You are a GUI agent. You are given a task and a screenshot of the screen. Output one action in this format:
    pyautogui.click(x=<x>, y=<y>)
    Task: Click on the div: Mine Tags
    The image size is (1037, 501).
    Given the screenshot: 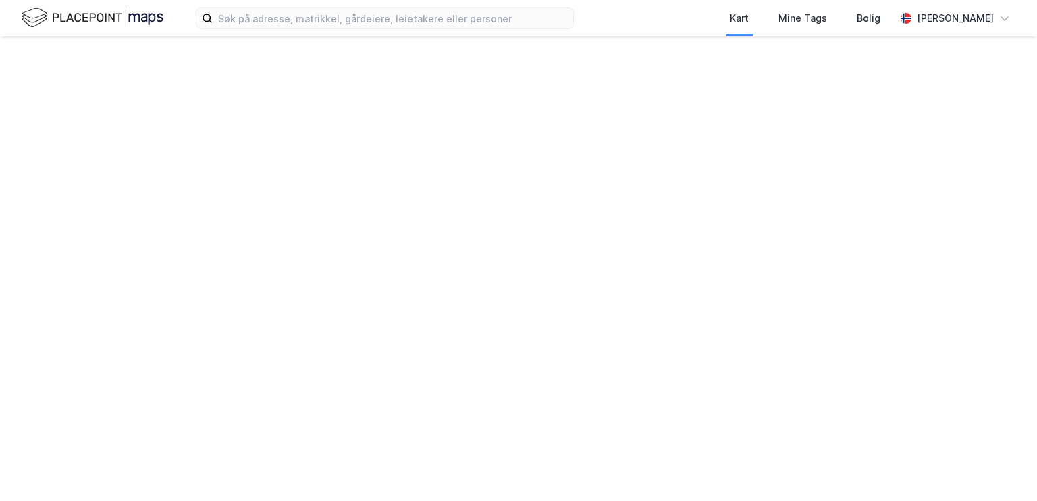 What is the action you would take?
    pyautogui.click(x=803, y=18)
    